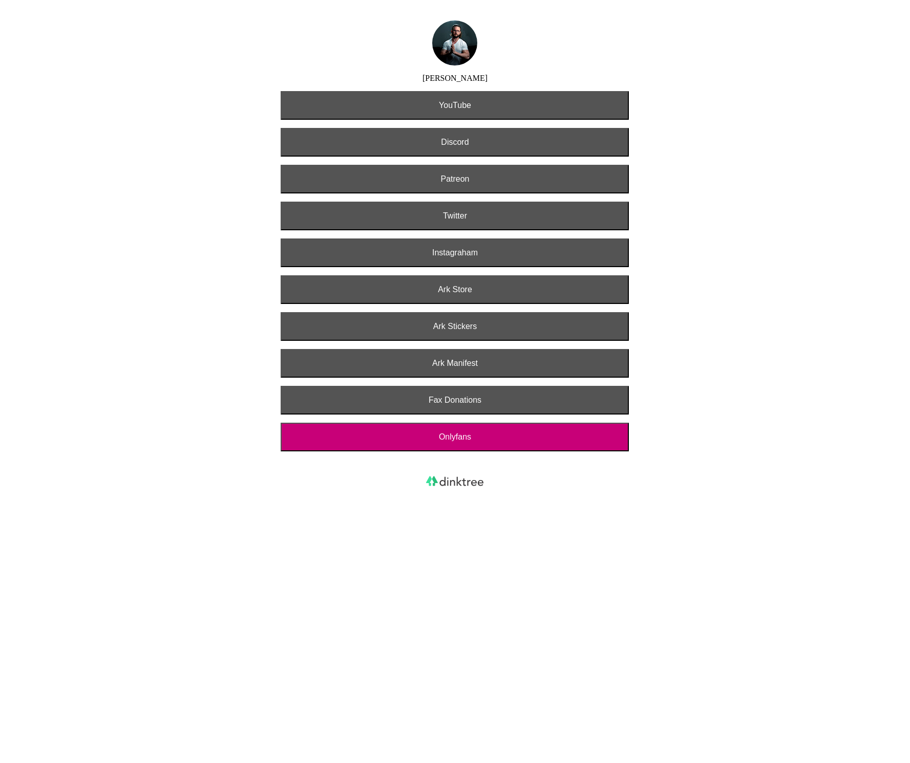 This screenshot has width=910, height=763. Describe the element at coordinates (455, 290) in the screenshot. I see `button: Ark Store` at that location.